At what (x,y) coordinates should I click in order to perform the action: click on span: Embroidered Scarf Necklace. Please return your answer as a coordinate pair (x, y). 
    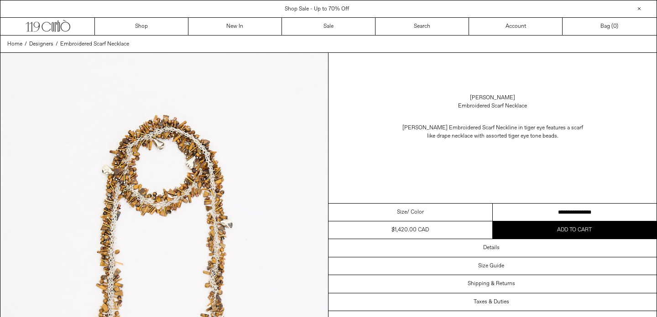
    Looking at the image, I should click on (94, 44).